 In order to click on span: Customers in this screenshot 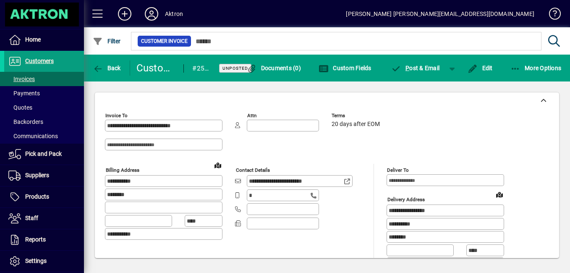, I will do `click(39, 61)`.